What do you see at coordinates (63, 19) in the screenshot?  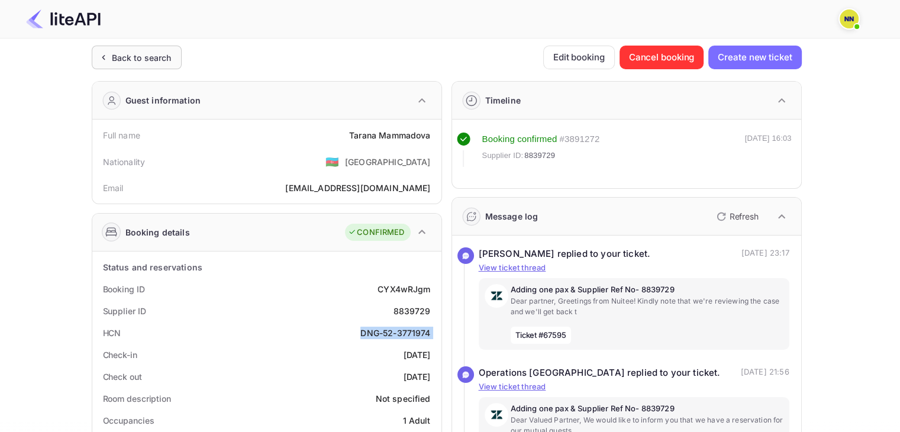 I see `img: LiteAPI Logo` at bounding box center [63, 19].